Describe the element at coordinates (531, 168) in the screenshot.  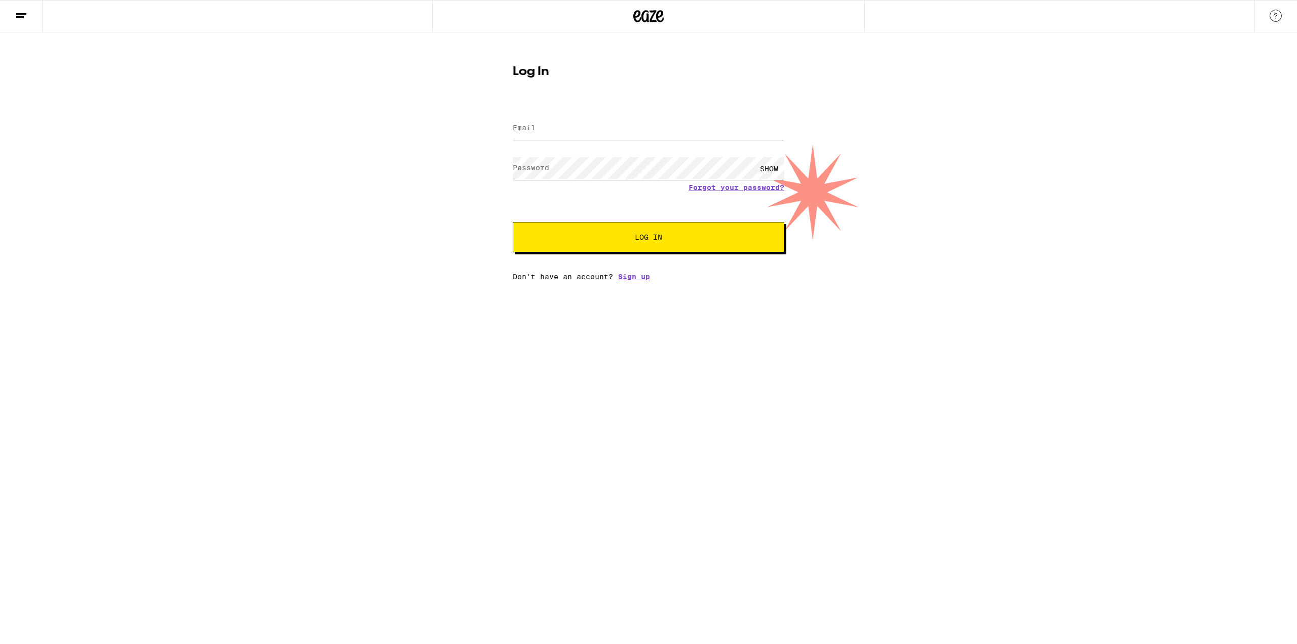
I see `label: Password` at that location.